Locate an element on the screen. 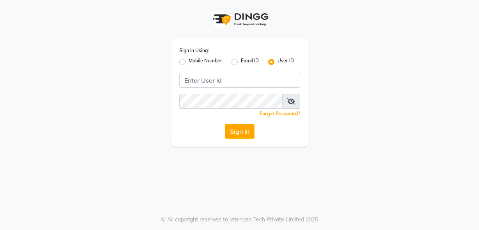 The width and height of the screenshot is (479, 230). a: Forgot Password? is located at coordinates (280, 113).